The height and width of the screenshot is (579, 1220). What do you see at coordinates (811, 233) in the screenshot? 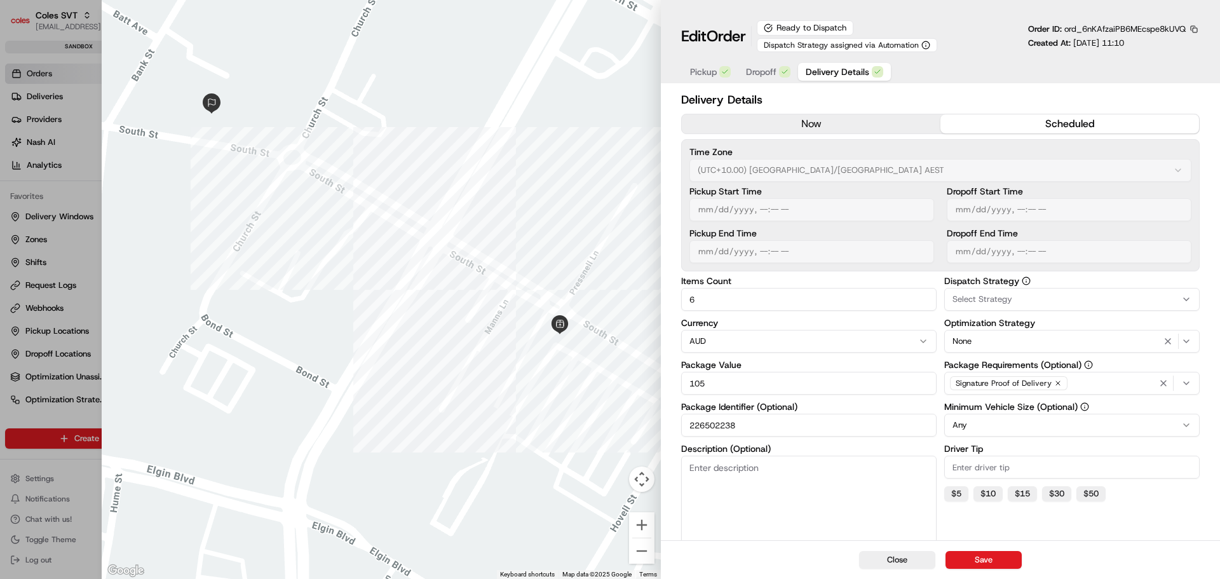
I see `label: Pickup End Time` at bounding box center [811, 233].